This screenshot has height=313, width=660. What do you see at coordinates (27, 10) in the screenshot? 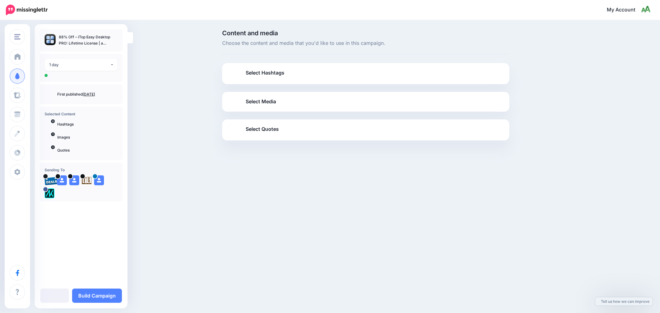
I see `img: Missinglettr` at bounding box center [27, 10].